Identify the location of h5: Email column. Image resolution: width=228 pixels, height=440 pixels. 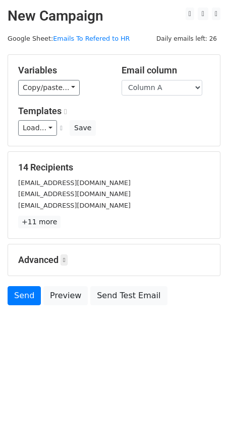
(165, 70).